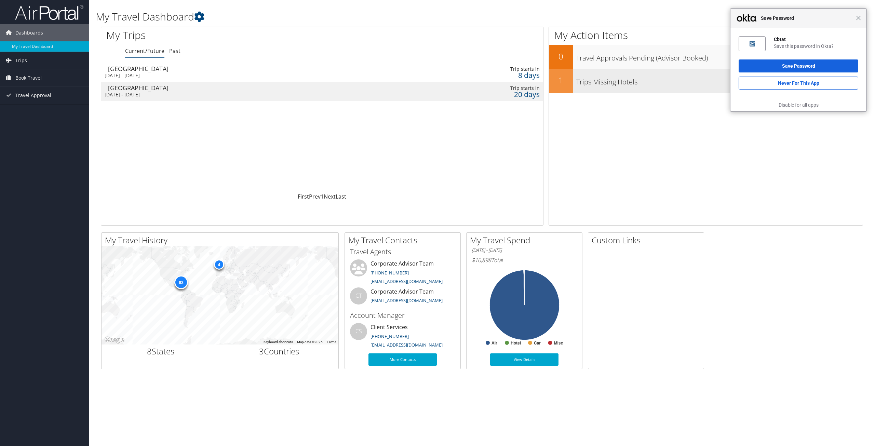  I want to click on h2: 1, so click(561, 80).